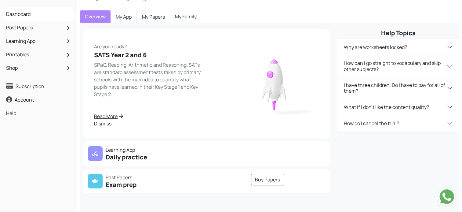 The width and height of the screenshot is (462, 212). I want to click on a: Buy Papers, so click(268, 179).